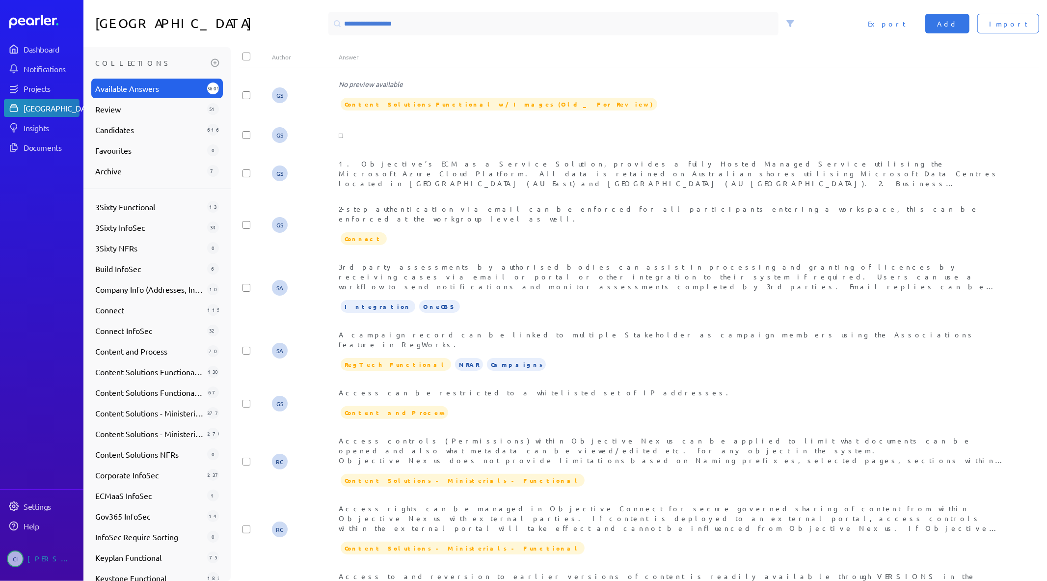  Describe the element at coordinates (213, 434) in the screenshot. I see `div: 270` at that location.